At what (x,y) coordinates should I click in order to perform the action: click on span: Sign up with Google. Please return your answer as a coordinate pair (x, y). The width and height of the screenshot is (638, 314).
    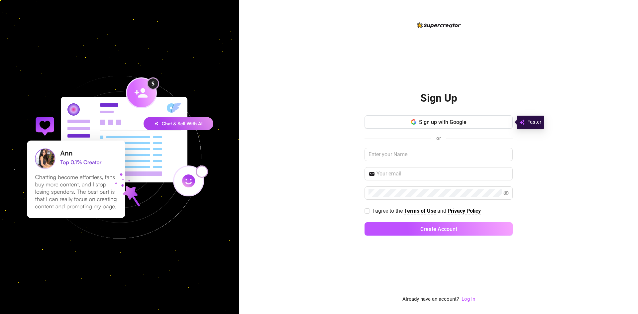
    Looking at the image, I should click on (443, 122).